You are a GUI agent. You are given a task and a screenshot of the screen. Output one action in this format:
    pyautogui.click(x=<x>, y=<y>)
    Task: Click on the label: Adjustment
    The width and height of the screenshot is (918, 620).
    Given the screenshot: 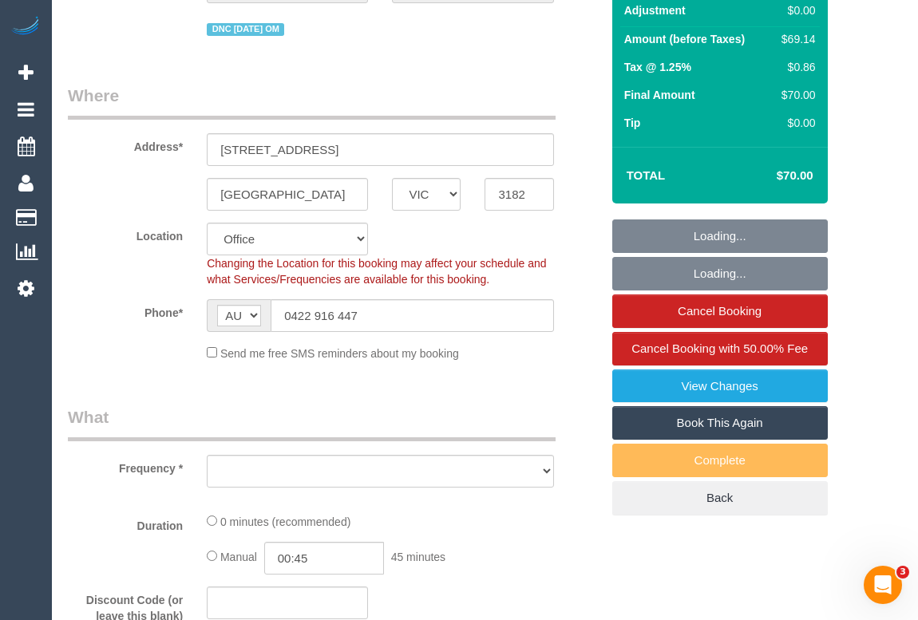 What is the action you would take?
    pyautogui.click(x=654, y=10)
    